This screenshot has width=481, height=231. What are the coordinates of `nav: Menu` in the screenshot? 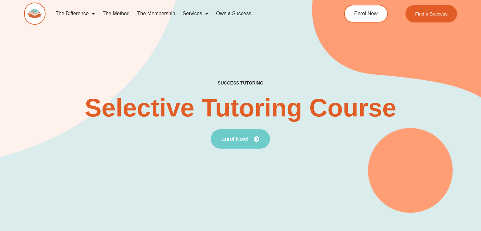 It's located at (186, 14).